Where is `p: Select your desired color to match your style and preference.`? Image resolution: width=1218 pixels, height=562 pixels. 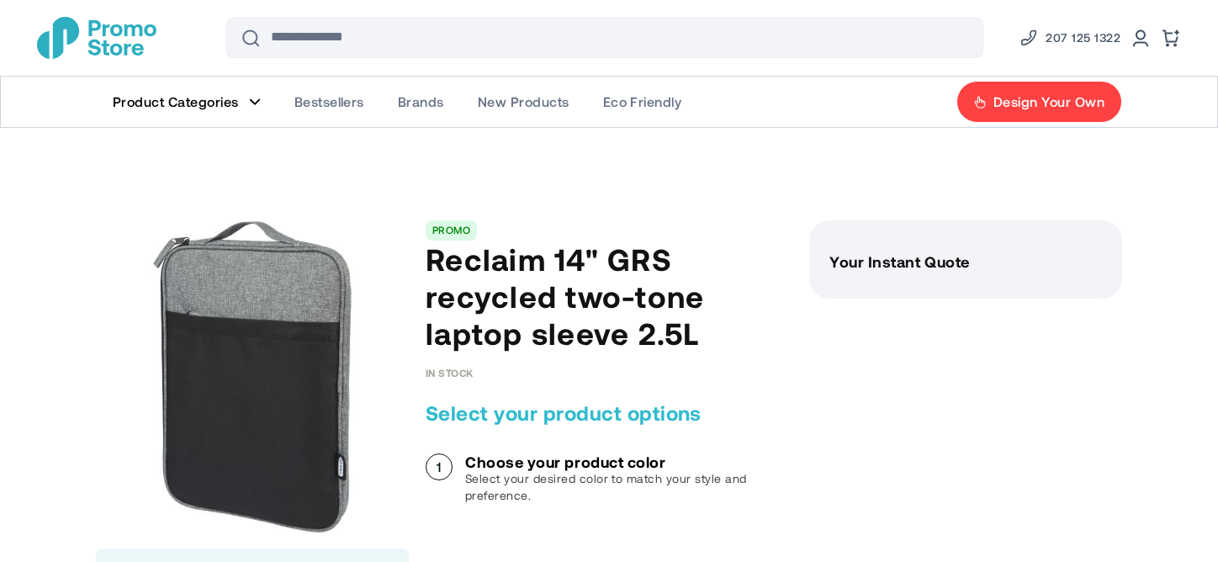
p: Select your desired color to match your style and preference. is located at coordinates (628, 487).